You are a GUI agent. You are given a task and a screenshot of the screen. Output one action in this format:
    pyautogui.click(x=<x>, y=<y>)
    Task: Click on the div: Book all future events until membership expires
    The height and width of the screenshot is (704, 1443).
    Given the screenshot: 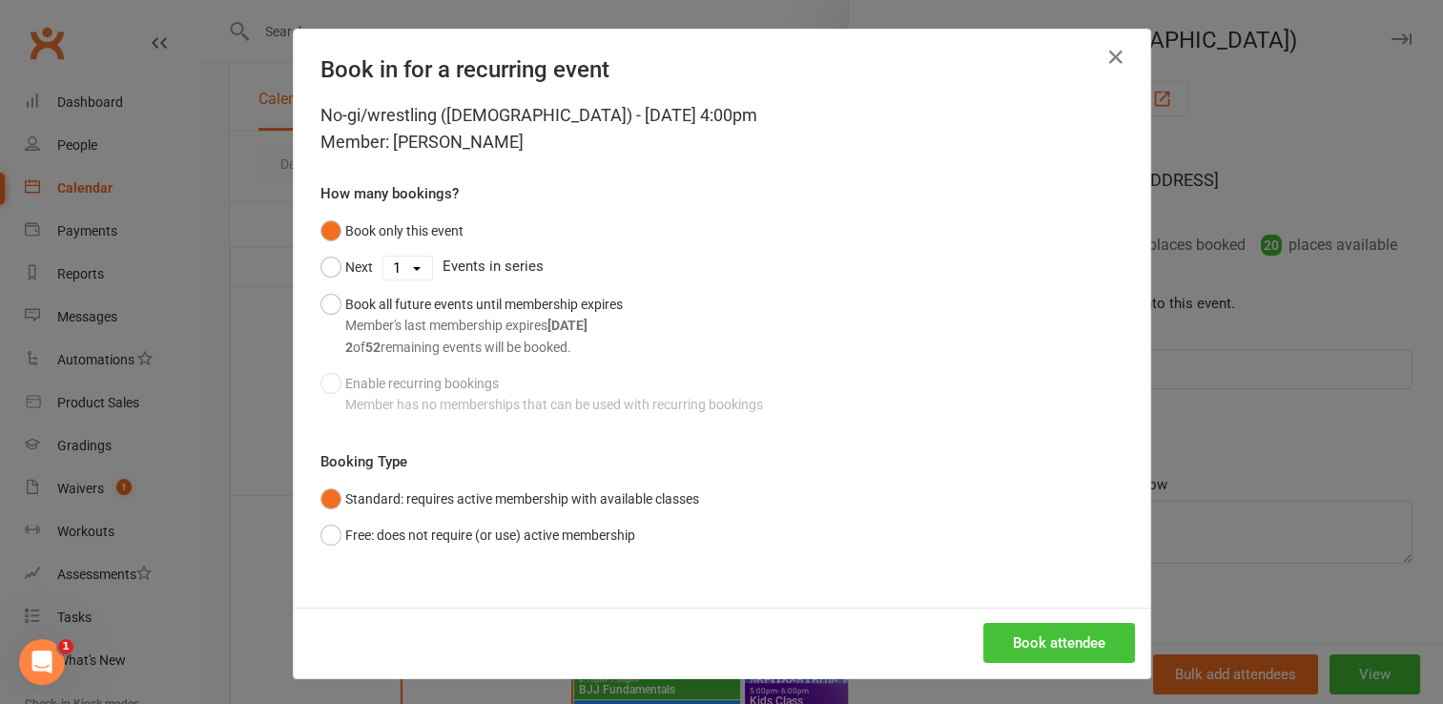 What is the action you would take?
    pyautogui.click(x=484, y=325)
    